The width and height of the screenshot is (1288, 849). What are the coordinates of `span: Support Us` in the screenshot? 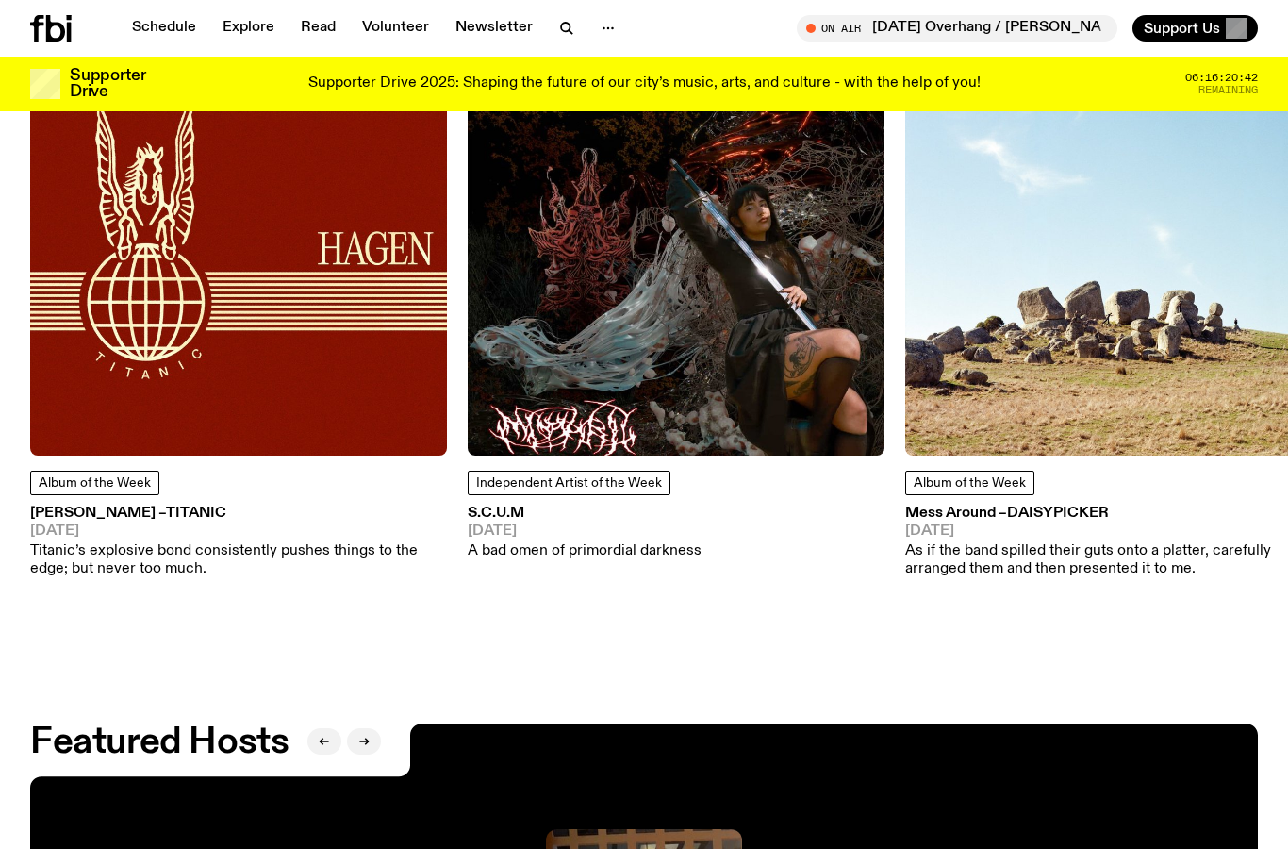 It's located at (1182, 28).